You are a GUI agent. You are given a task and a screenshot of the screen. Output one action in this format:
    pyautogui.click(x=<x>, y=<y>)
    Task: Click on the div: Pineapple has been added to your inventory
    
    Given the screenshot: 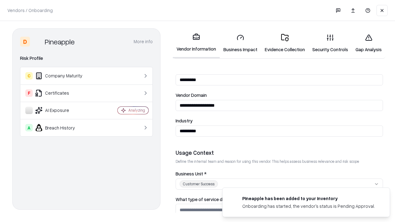 What is the action you would take?
    pyautogui.click(x=309, y=199)
    